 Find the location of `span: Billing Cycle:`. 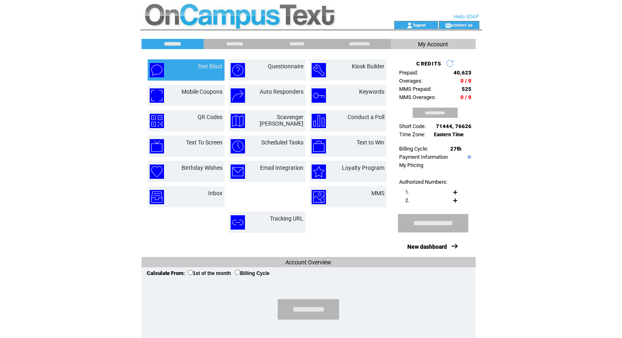

span: Billing Cycle: is located at coordinates (414, 149).